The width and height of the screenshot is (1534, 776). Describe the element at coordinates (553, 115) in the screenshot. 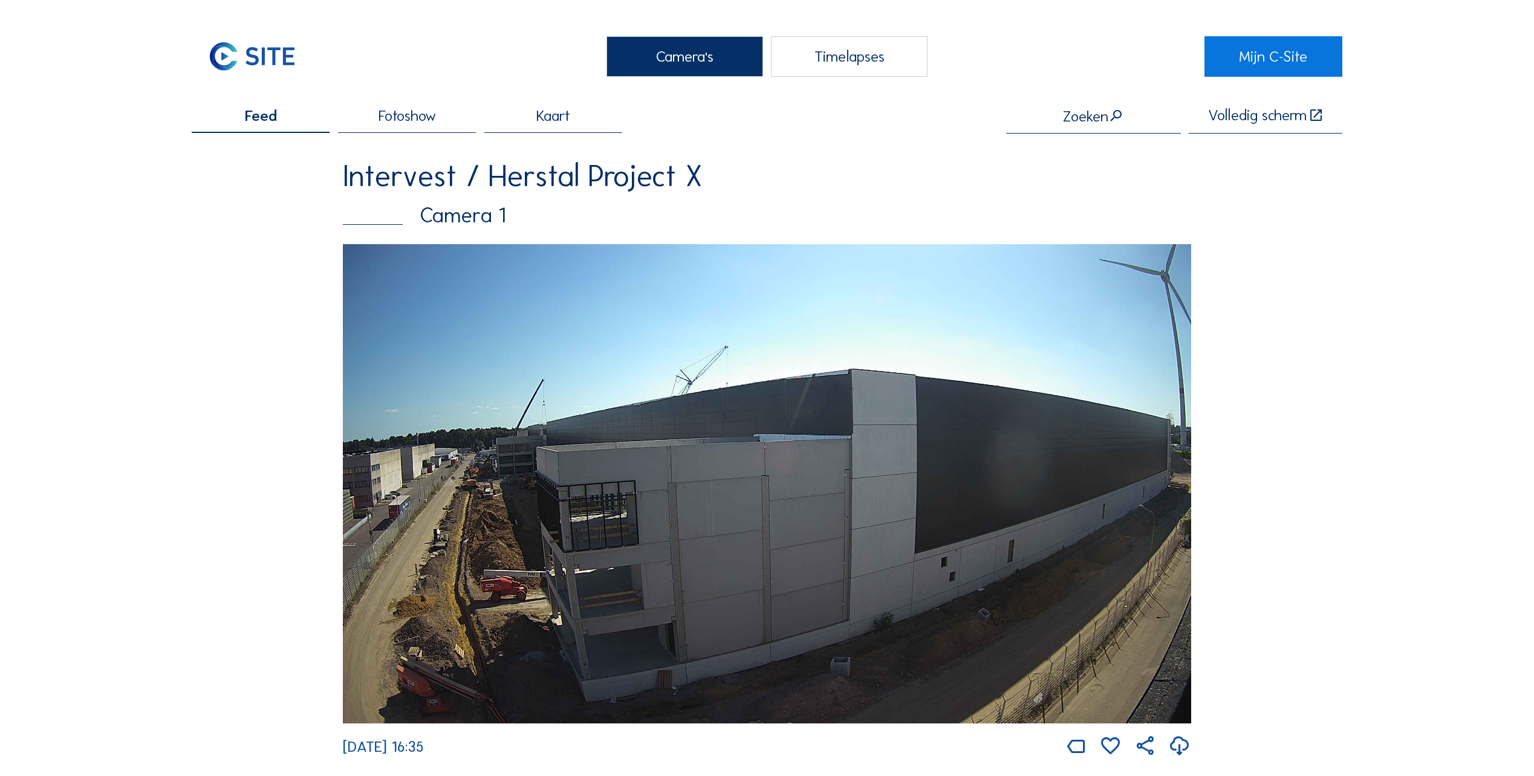

I see `span: Kaart` at that location.